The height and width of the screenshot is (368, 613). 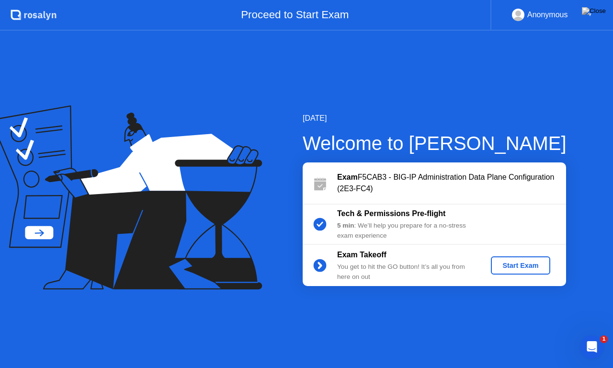 What do you see at coordinates (406, 231) in the screenshot?
I see `div: : We’ll help you prepare for a no-stress exam experience` at bounding box center [406, 231].